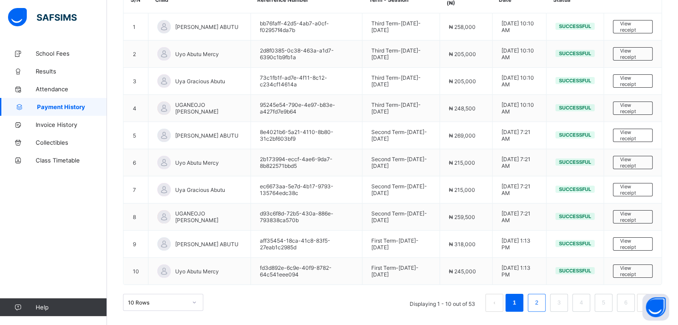 This screenshot has width=678, height=325. I want to click on li: 3, so click(559, 303).